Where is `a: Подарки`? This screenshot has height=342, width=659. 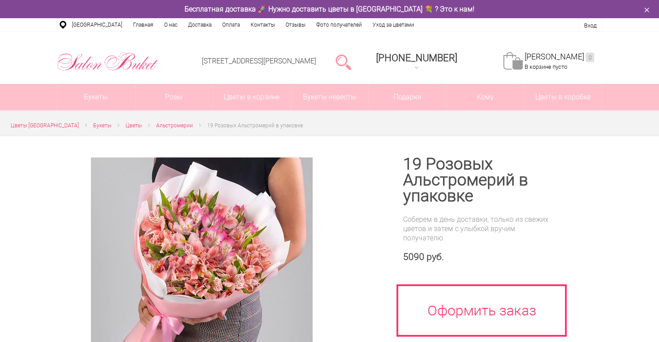 a: Подарки is located at coordinates (407, 97).